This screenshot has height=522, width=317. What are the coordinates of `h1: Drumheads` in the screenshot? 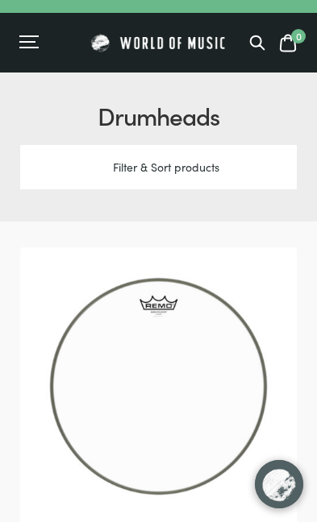 It's located at (158, 115).